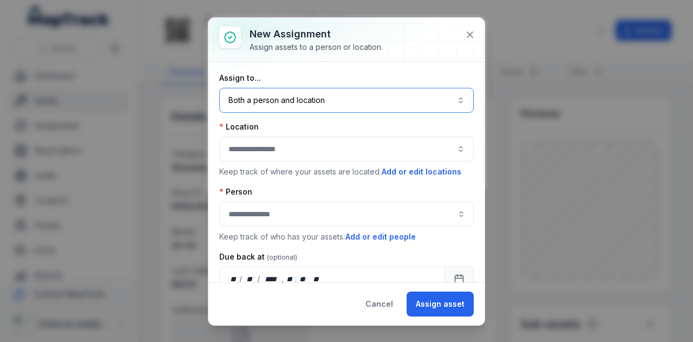 The image size is (693, 342). I want to click on div: year,, so click(271, 279).